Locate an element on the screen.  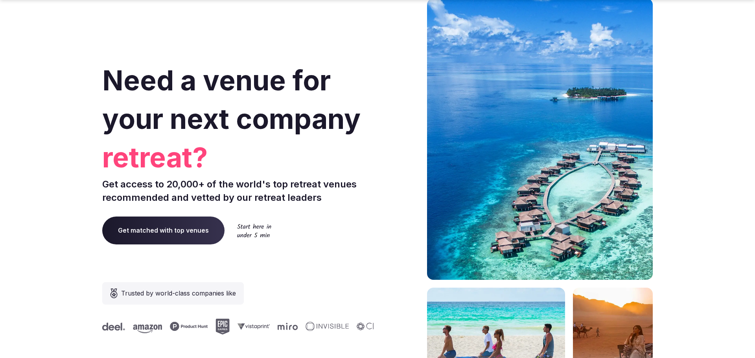
svg: Invisible company logo is located at coordinates (324, 327).